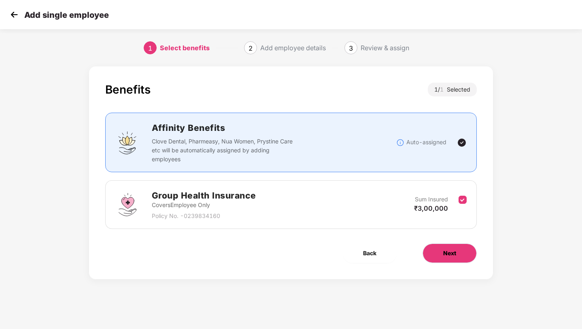 Image resolution: width=582 pixels, height=329 pixels. I want to click on span: 3, so click(351, 48).